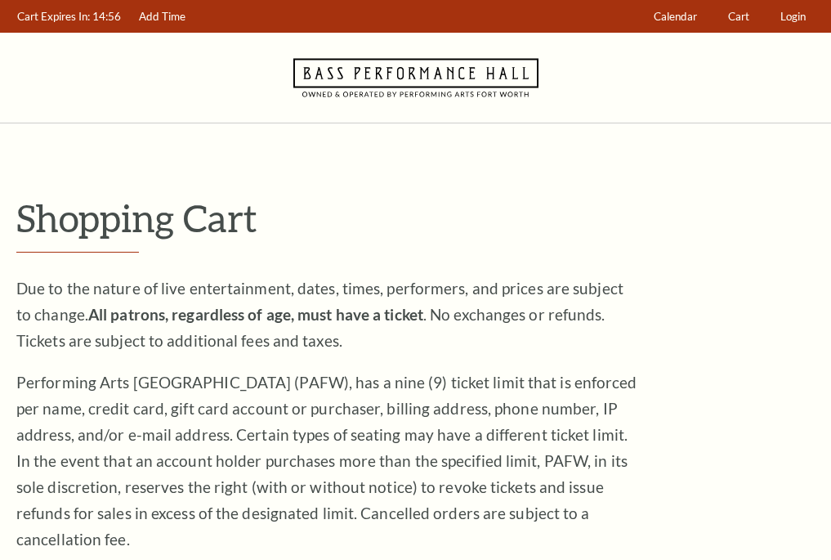 Image resolution: width=831 pixels, height=560 pixels. What do you see at coordinates (415, 217) in the screenshot?
I see `p: Shopping Cart` at bounding box center [415, 217].